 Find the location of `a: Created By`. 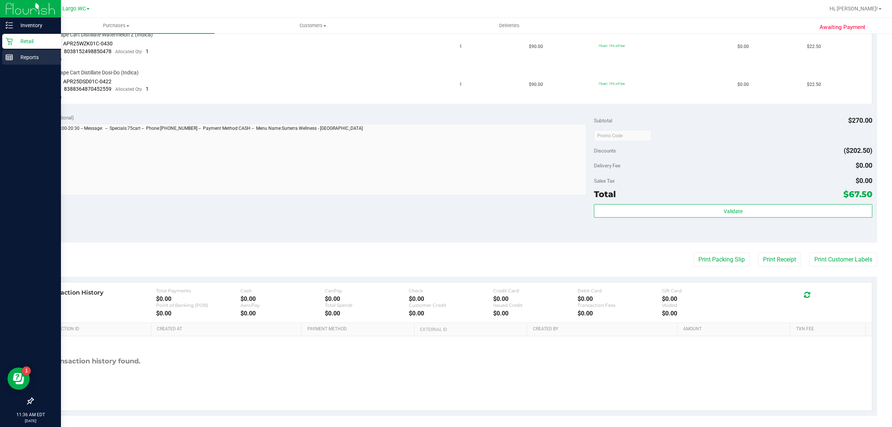

a: Created By is located at coordinates (603, 329).